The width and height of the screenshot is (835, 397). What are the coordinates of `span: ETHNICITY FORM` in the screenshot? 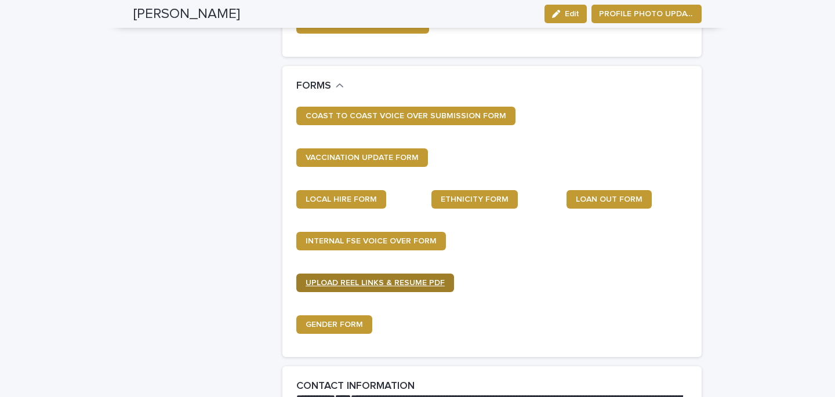 It's located at (475, 200).